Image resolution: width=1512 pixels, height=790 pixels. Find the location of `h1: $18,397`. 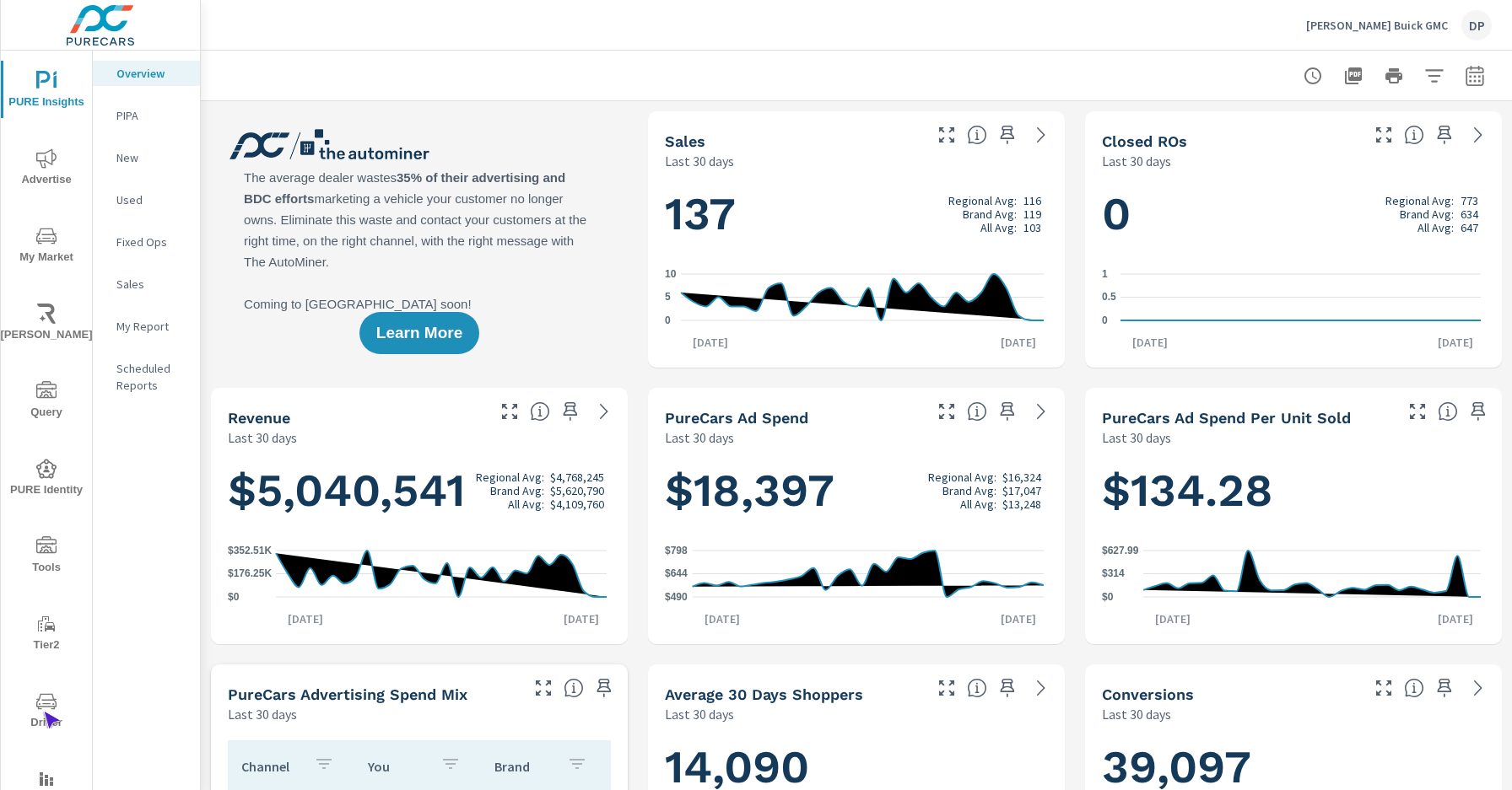

h1: $18,397 is located at coordinates (857, 491).